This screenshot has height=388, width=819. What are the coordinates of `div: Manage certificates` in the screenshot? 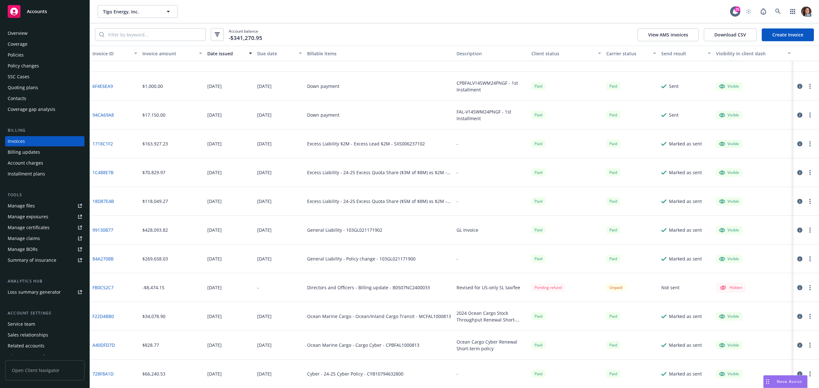 It's located at (28, 228).